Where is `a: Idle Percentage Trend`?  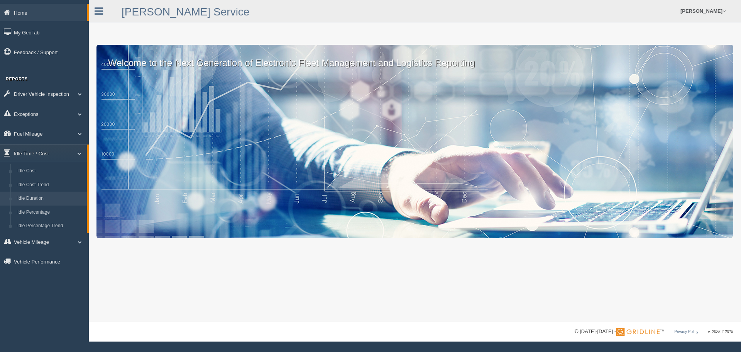 a: Idle Percentage Trend is located at coordinates (50, 226).